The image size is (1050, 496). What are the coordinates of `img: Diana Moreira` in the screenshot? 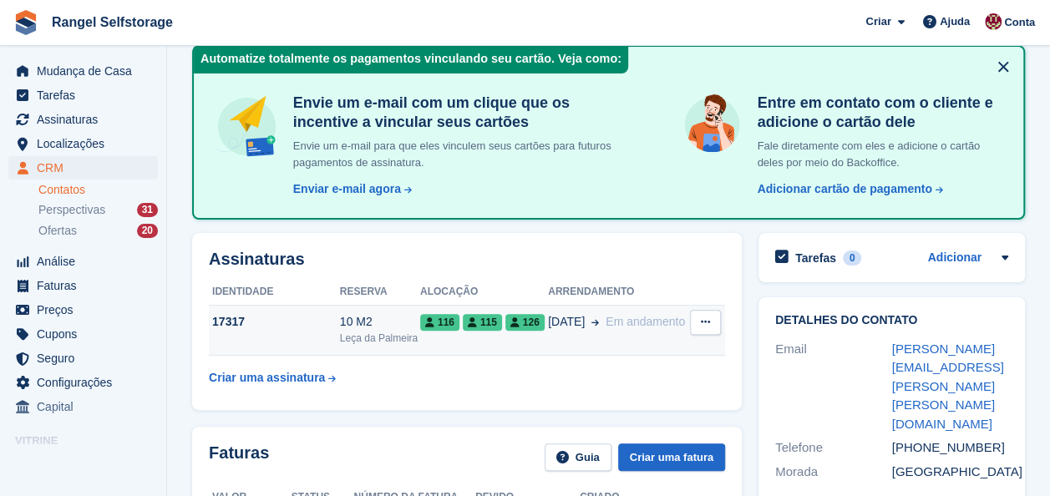 It's located at (994, 22).